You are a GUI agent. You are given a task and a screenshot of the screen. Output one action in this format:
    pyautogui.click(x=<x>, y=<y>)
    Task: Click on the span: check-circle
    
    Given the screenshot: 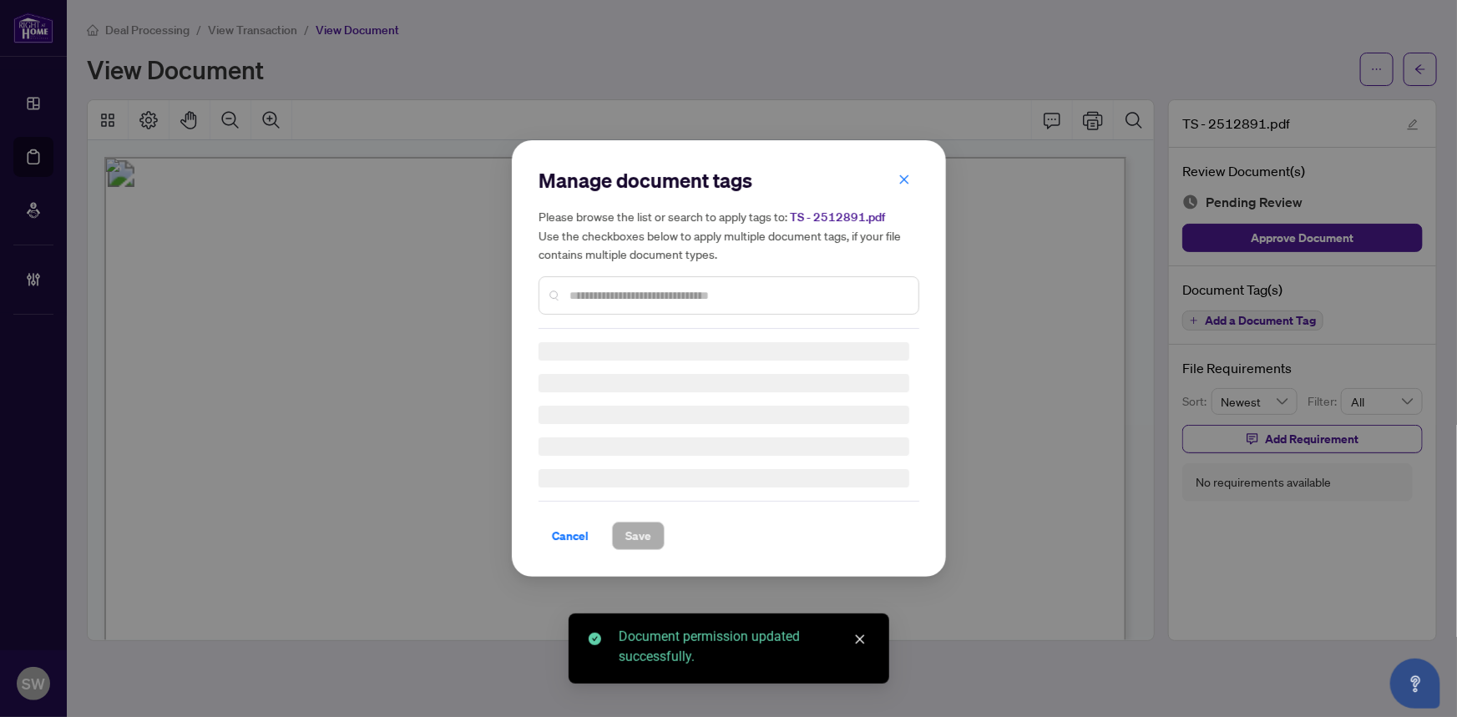 What is the action you would take?
    pyautogui.click(x=595, y=639)
    